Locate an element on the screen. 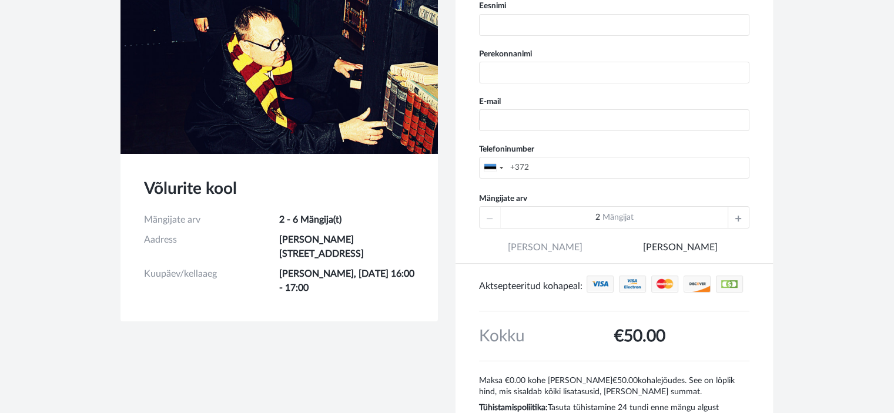  label: Perekonnanimi is located at coordinates (615, 54).